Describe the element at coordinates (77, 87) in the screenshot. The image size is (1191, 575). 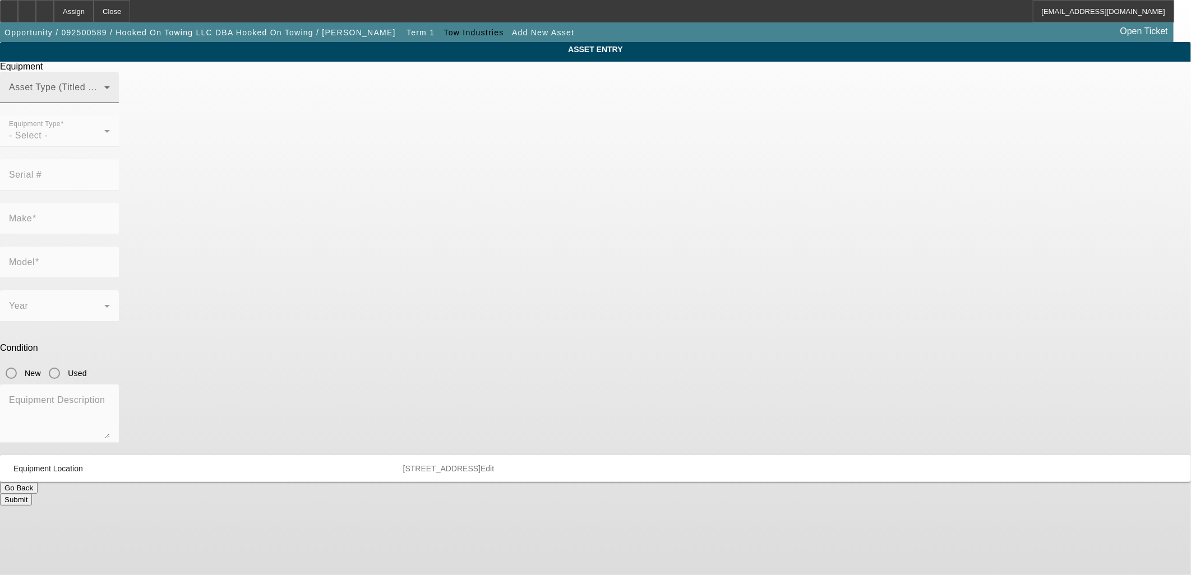
I see `mat-label: Asset Type (Titled or Non-Titled)` at that location.